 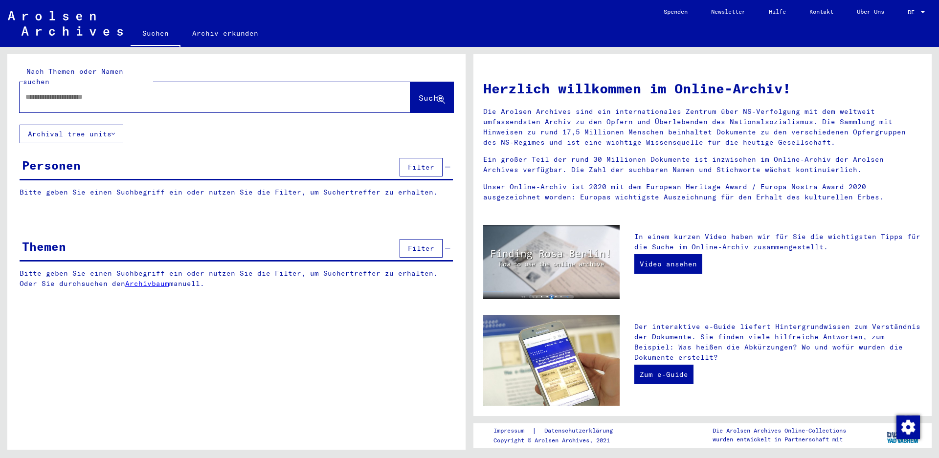 I want to click on img: eguide.jpg, so click(x=551, y=361).